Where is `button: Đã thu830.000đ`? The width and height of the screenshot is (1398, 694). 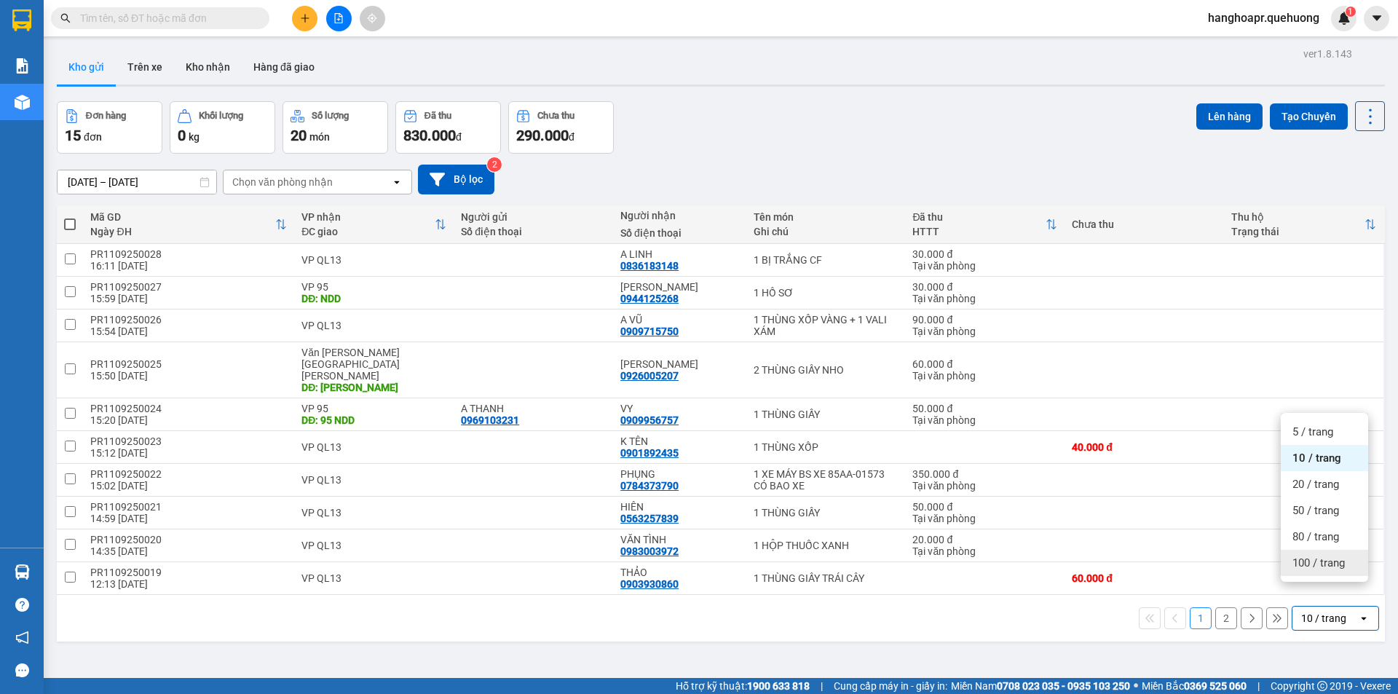 button: Đã thu830.000đ is located at coordinates (448, 127).